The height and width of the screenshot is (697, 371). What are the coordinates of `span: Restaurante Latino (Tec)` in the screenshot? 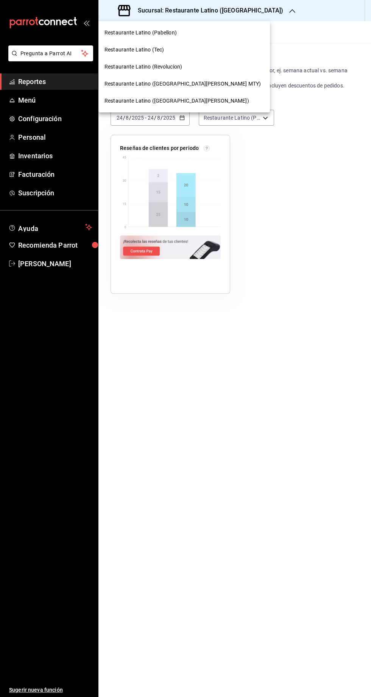 It's located at (134, 50).